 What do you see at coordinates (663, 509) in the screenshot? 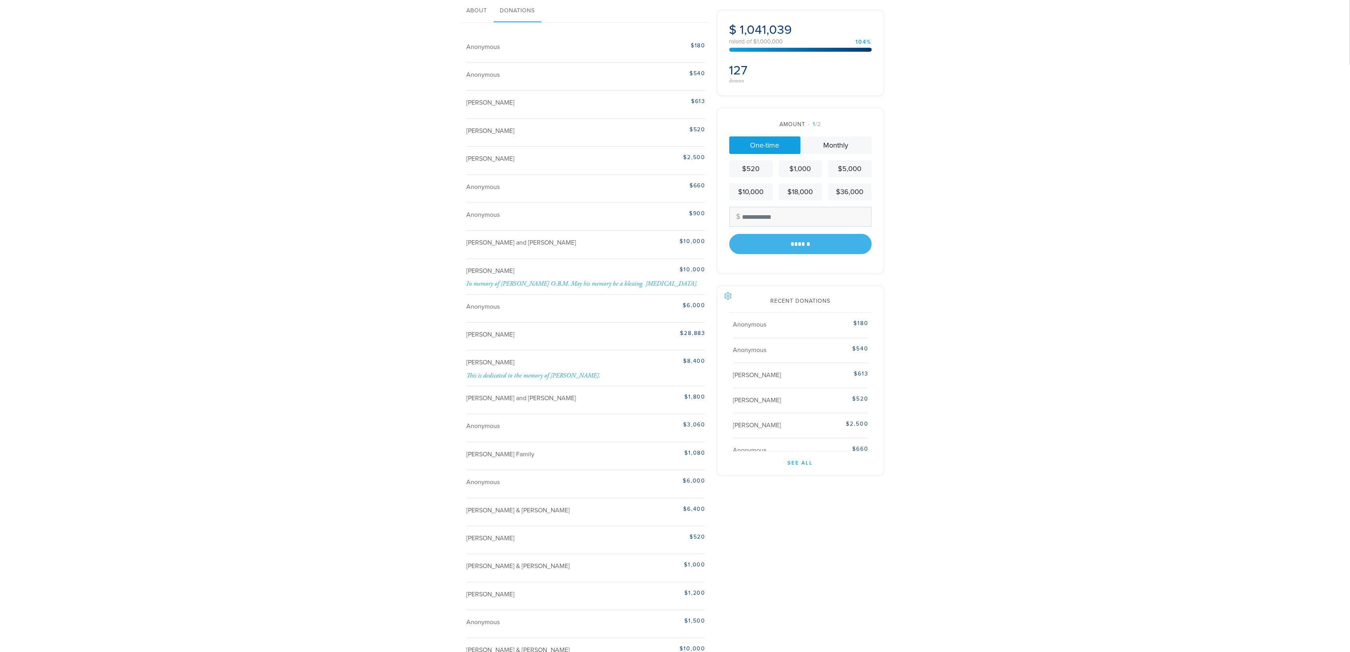
I see `div: $6,400` at bounding box center [663, 509].